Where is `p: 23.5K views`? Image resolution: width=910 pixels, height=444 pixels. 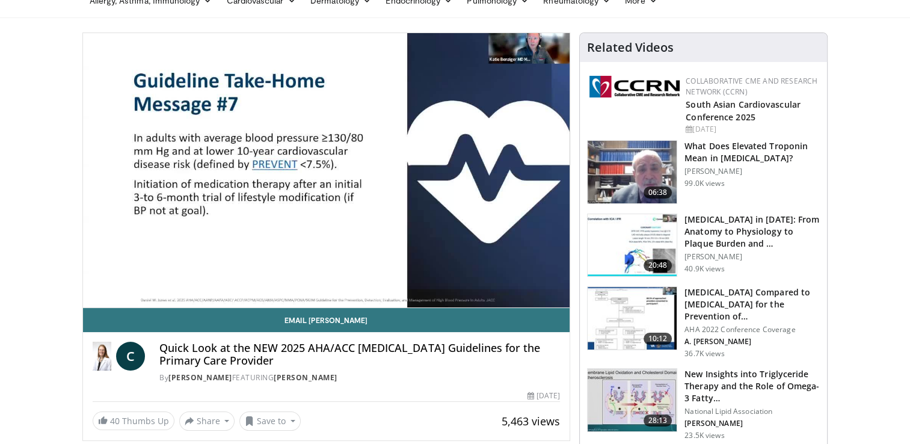 p: 23.5K views is located at coordinates (705, 436).